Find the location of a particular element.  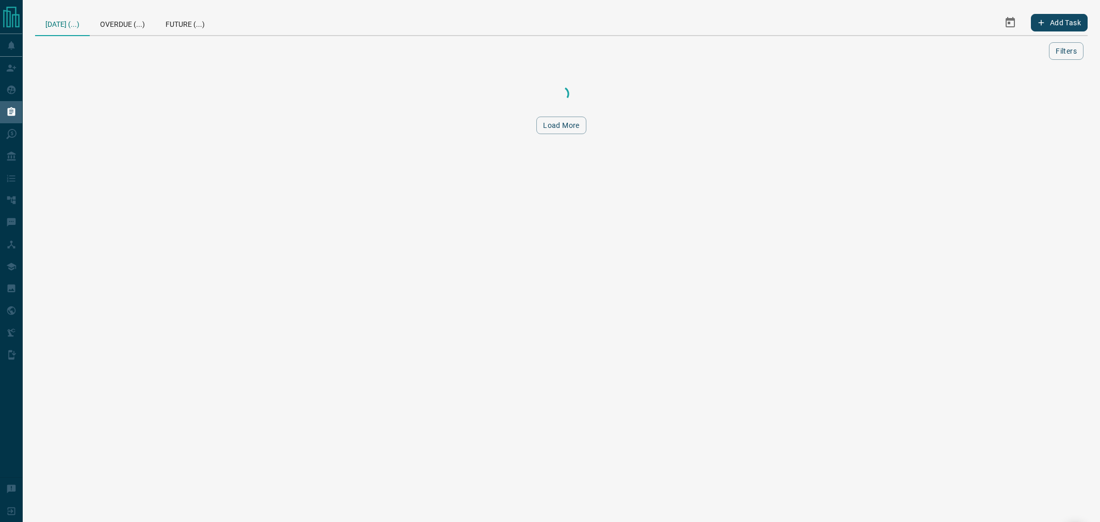

button: Select Date Range is located at coordinates (1011, 23).